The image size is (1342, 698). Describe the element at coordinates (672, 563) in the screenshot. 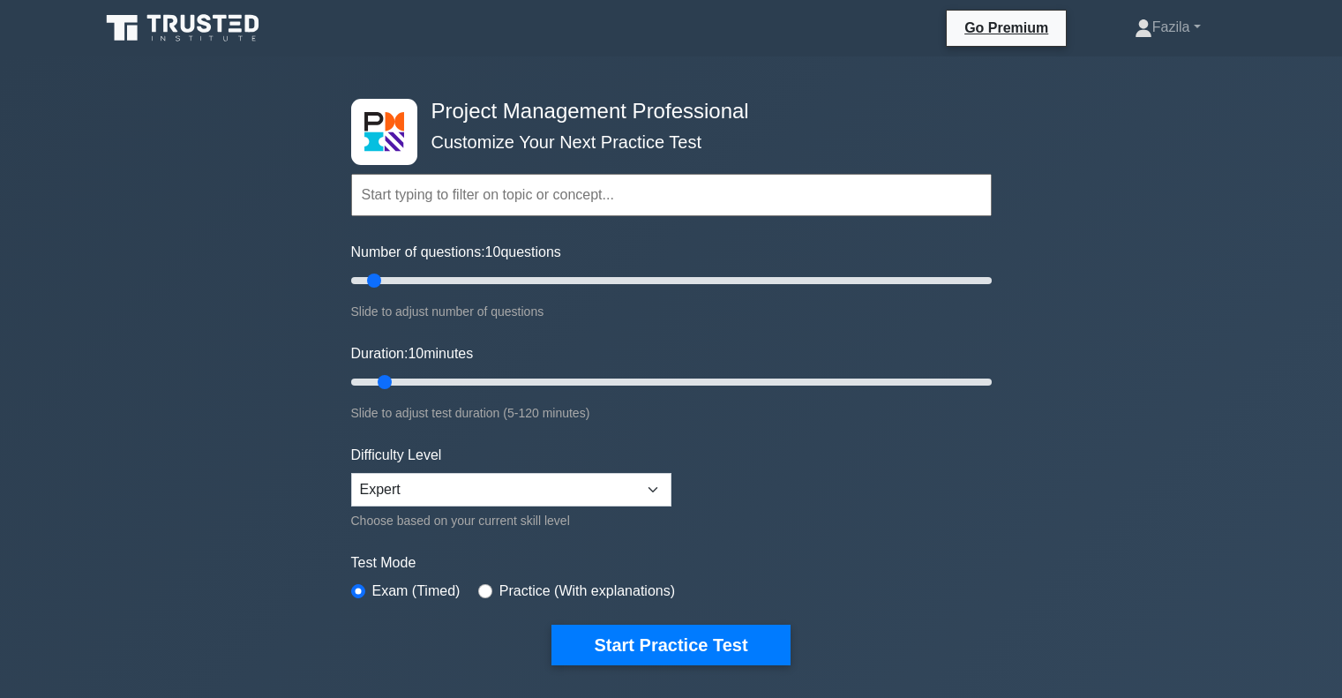

I see `label: Test Mode` at that location.